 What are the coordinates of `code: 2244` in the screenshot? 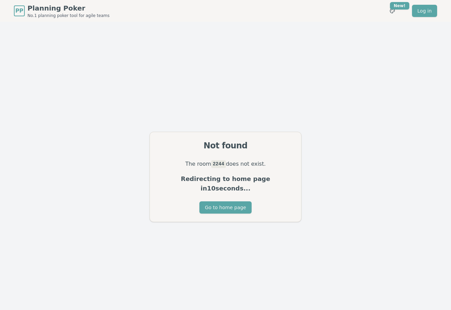 It's located at (219, 164).